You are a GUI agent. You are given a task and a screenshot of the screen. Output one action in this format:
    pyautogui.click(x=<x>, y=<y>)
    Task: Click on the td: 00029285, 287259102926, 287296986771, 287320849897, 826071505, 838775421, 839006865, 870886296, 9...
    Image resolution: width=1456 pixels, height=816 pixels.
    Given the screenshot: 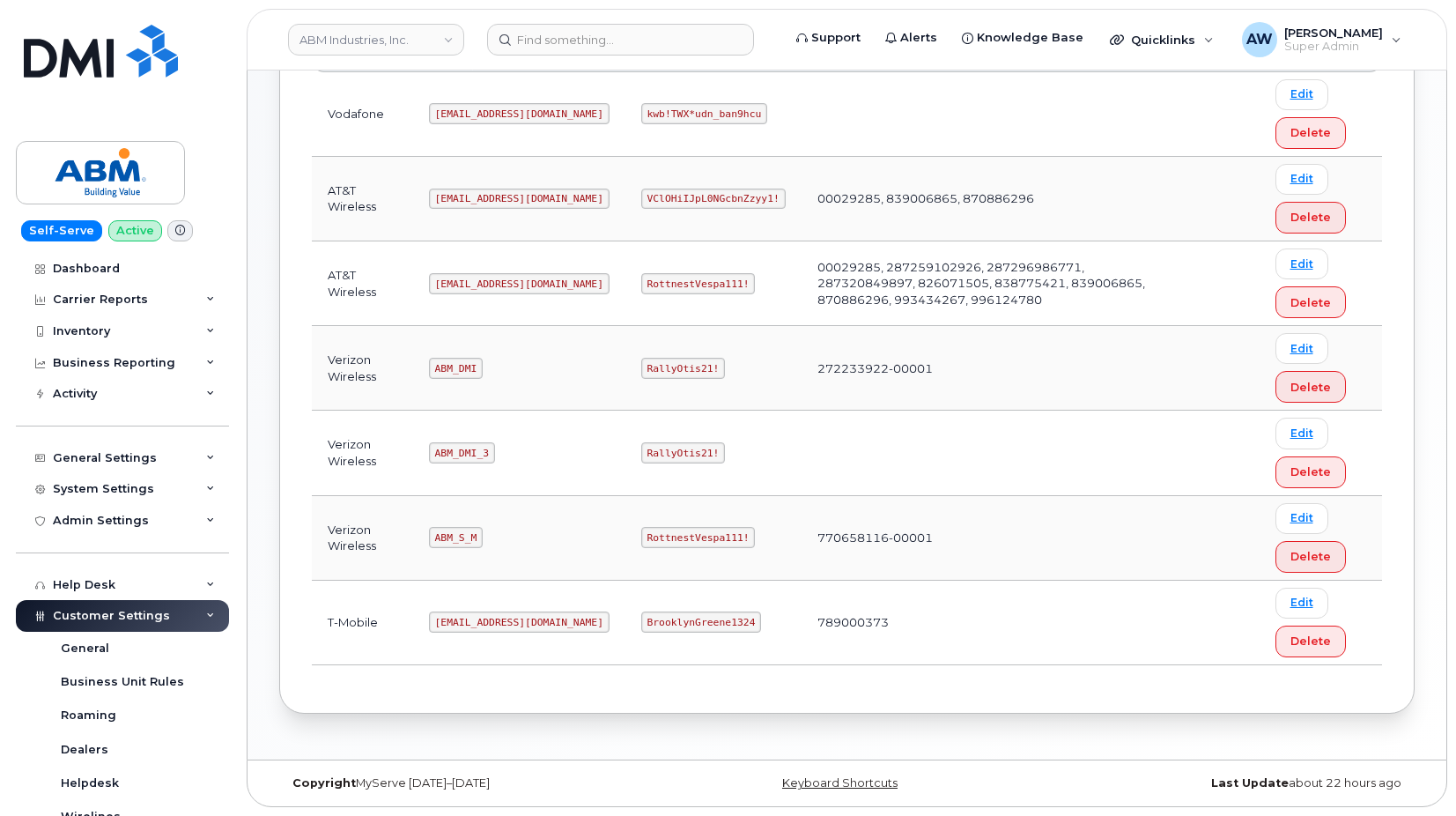 What is the action you would take?
    pyautogui.click(x=992, y=284)
    